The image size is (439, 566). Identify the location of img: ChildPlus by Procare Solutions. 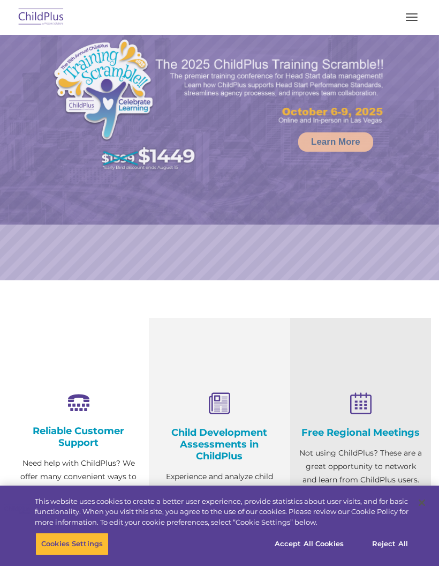
(41, 17).